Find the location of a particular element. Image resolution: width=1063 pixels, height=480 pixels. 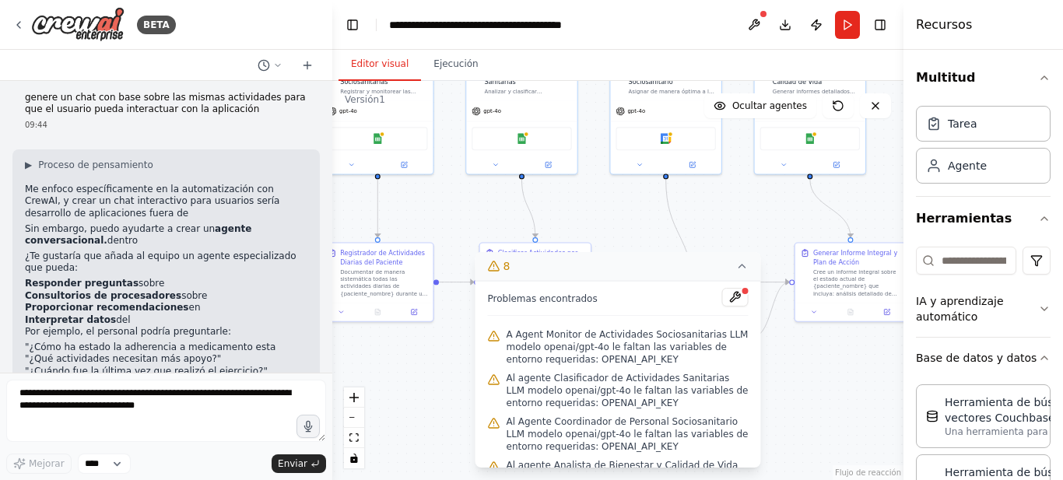

font: Analizar y clasificar automáticamente las actividades registradas de {paciente_nombre} según cate... is located at coordinates (526, 121).